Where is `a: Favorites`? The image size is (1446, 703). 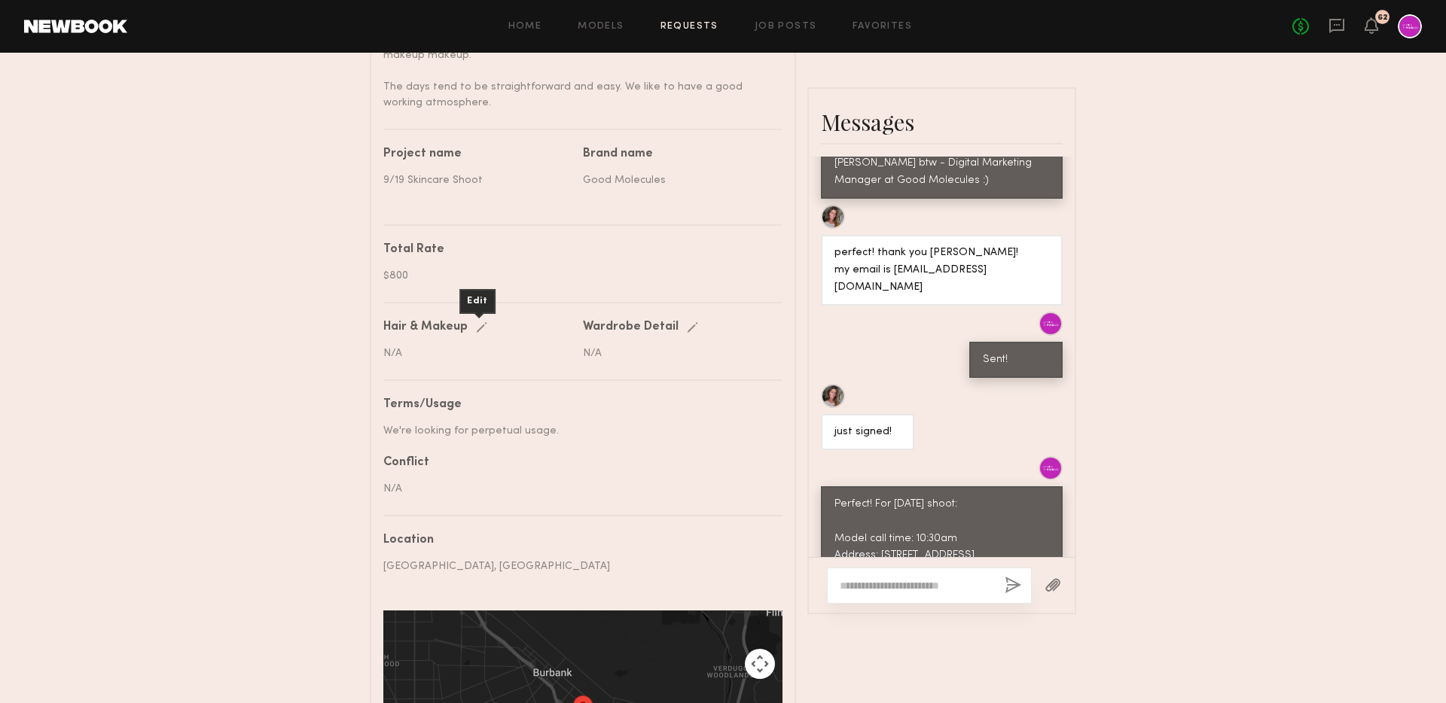
a: Favorites is located at coordinates (882, 26).